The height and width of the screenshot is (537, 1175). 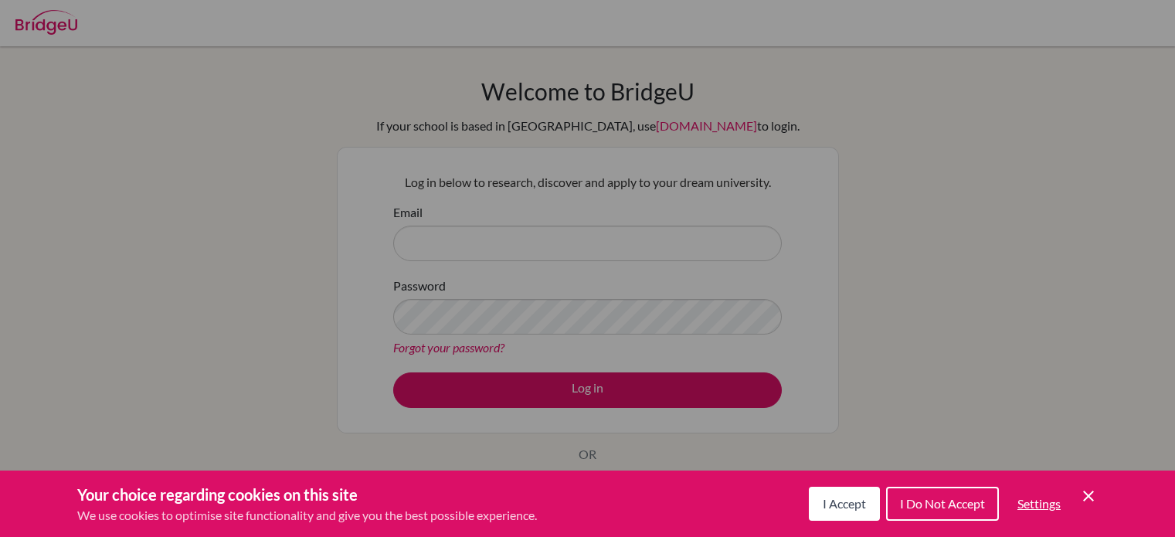 I want to click on span: I Do Not Accept, so click(x=943, y=503).